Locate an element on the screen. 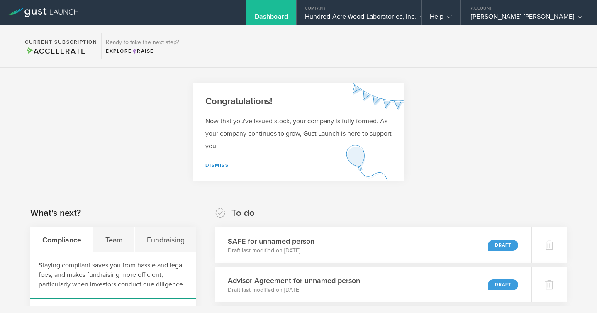 Image resolution: width=597 pixels, height=313 pixels. div: Explore is located at coordinates (142, 51).